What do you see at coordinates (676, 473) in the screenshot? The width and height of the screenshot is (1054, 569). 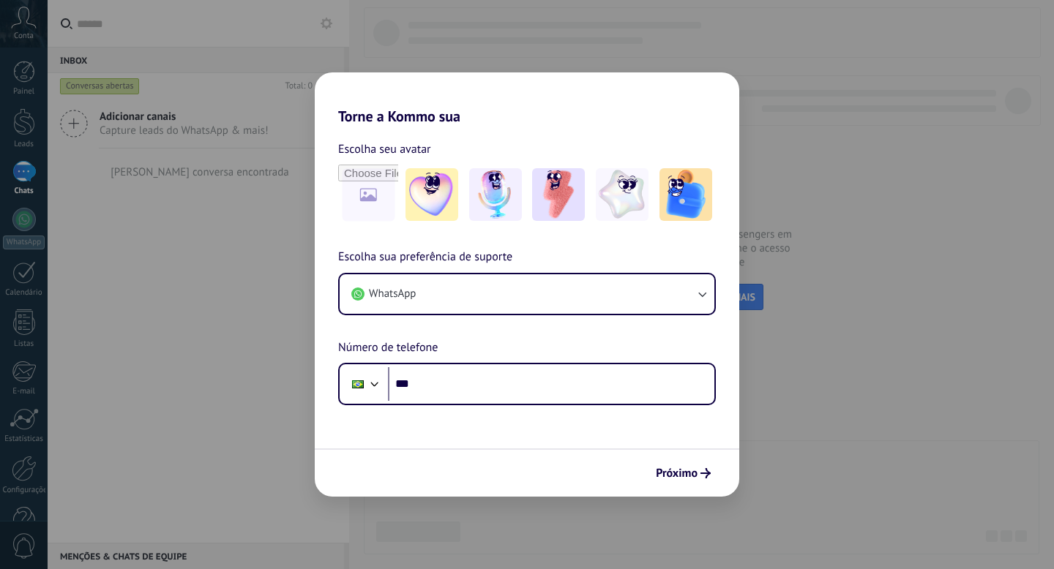 I see `span: Próximo` at bounding box center [676, 473].